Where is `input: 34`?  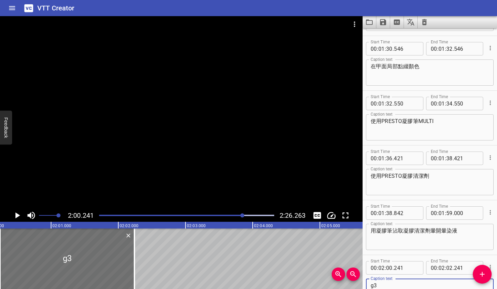 input: 34 is located at coordinates (449, 103).